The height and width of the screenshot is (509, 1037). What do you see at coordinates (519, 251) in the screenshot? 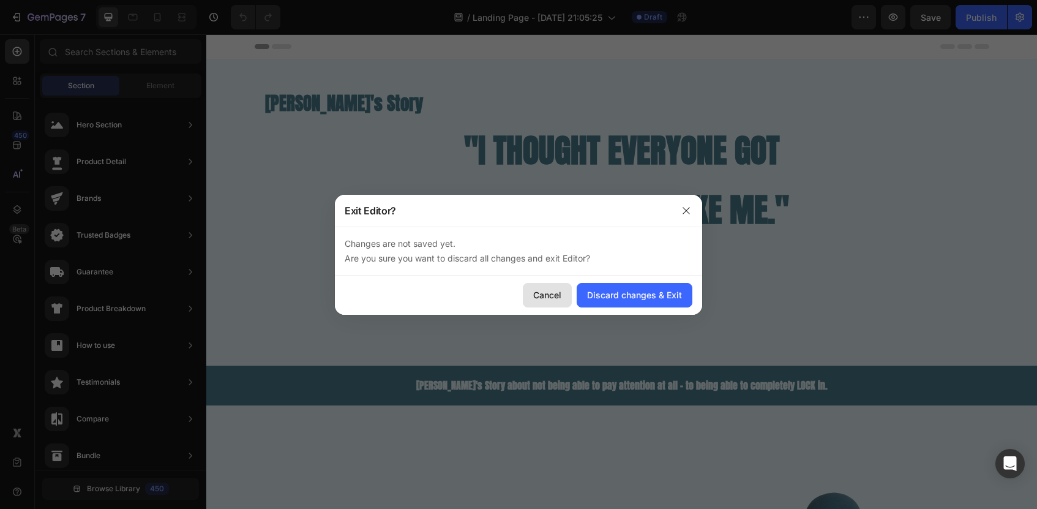
I see `p: Changes are not saved yet. Are you sure you want to discard all changes and exit Editor?` at bounding box center [519, 251].